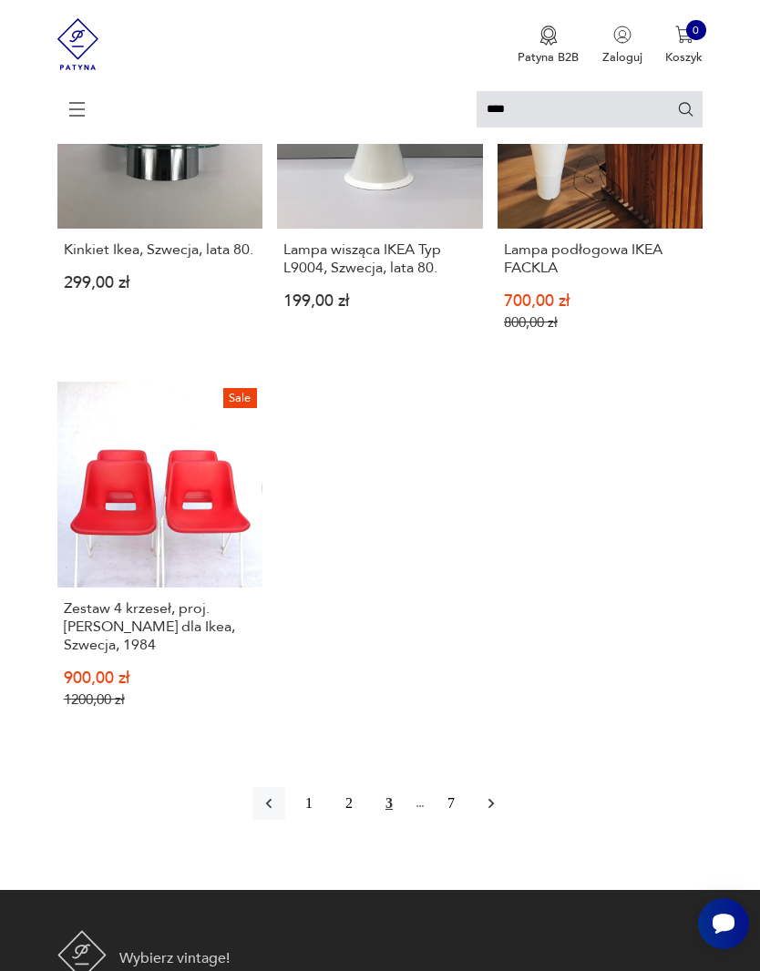 The width and height of the screenshot is (760, 971). I want to click on img: Ikonka użytkownika, so click(622, 35).